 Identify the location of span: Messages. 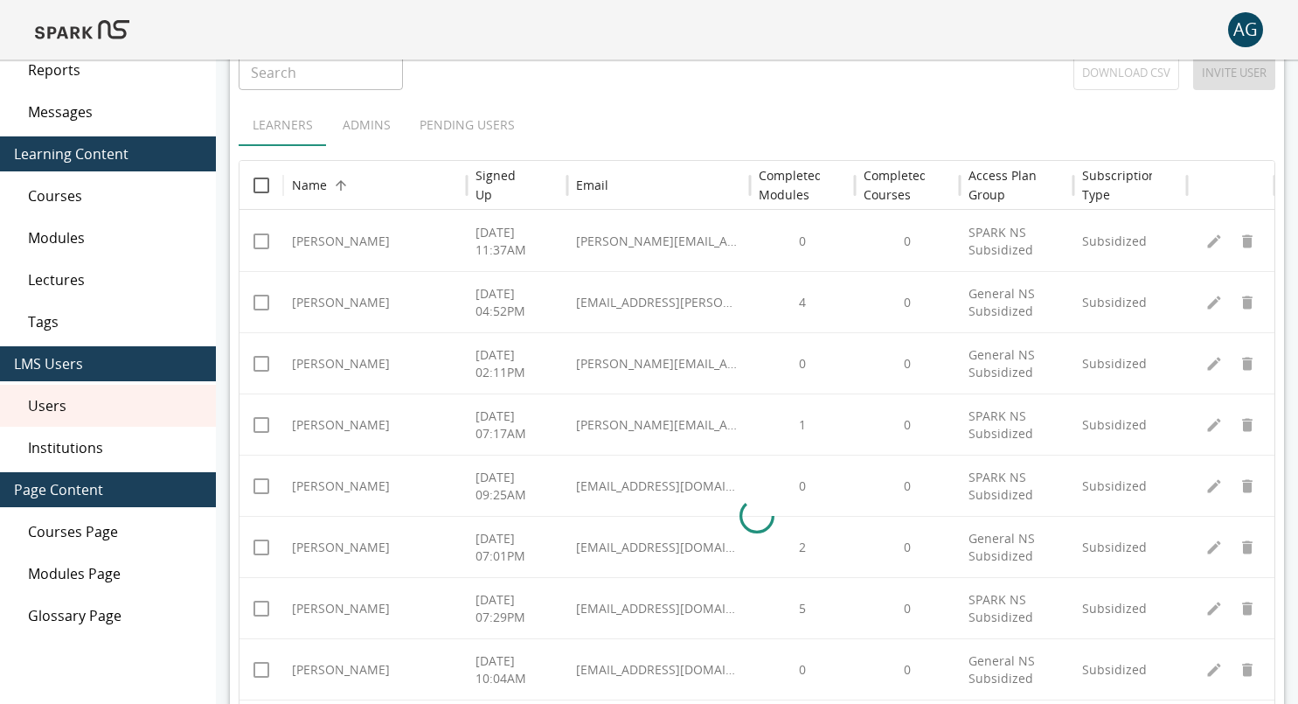
(115, 112).